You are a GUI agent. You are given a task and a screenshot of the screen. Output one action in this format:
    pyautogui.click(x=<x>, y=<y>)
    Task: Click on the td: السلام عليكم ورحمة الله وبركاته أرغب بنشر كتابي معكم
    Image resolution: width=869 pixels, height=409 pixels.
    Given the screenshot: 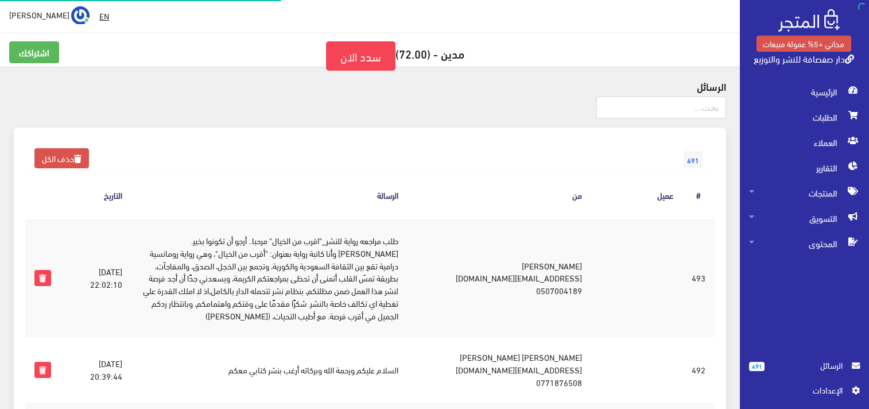 What is the action you would take?
    pyautogui.click(x=269, y=370)
    